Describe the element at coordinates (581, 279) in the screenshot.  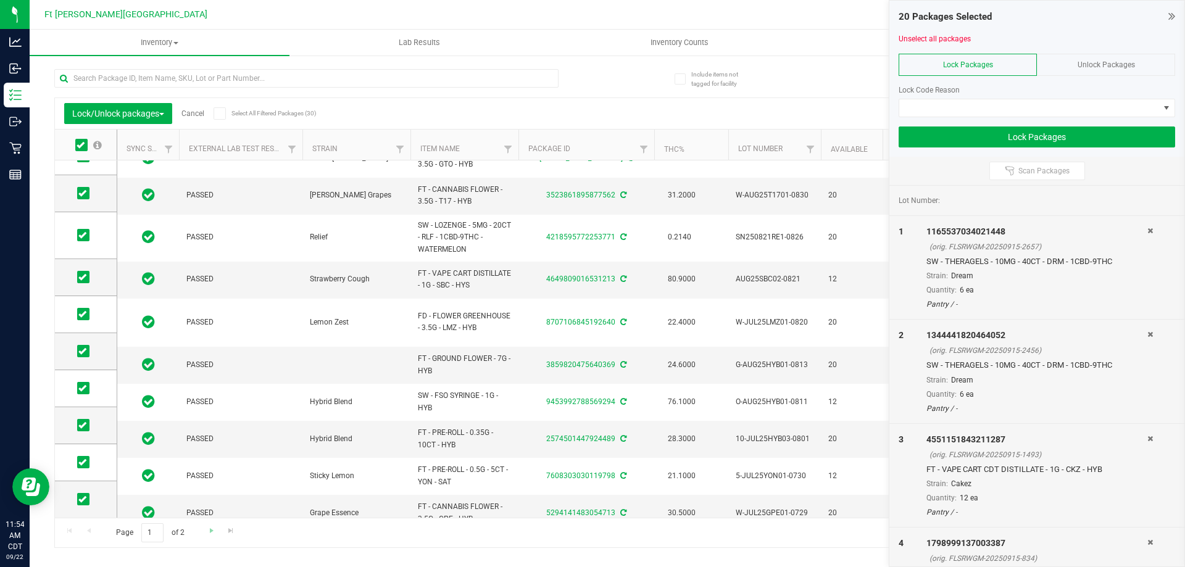
I see `a: 4649809016531213` at that location.